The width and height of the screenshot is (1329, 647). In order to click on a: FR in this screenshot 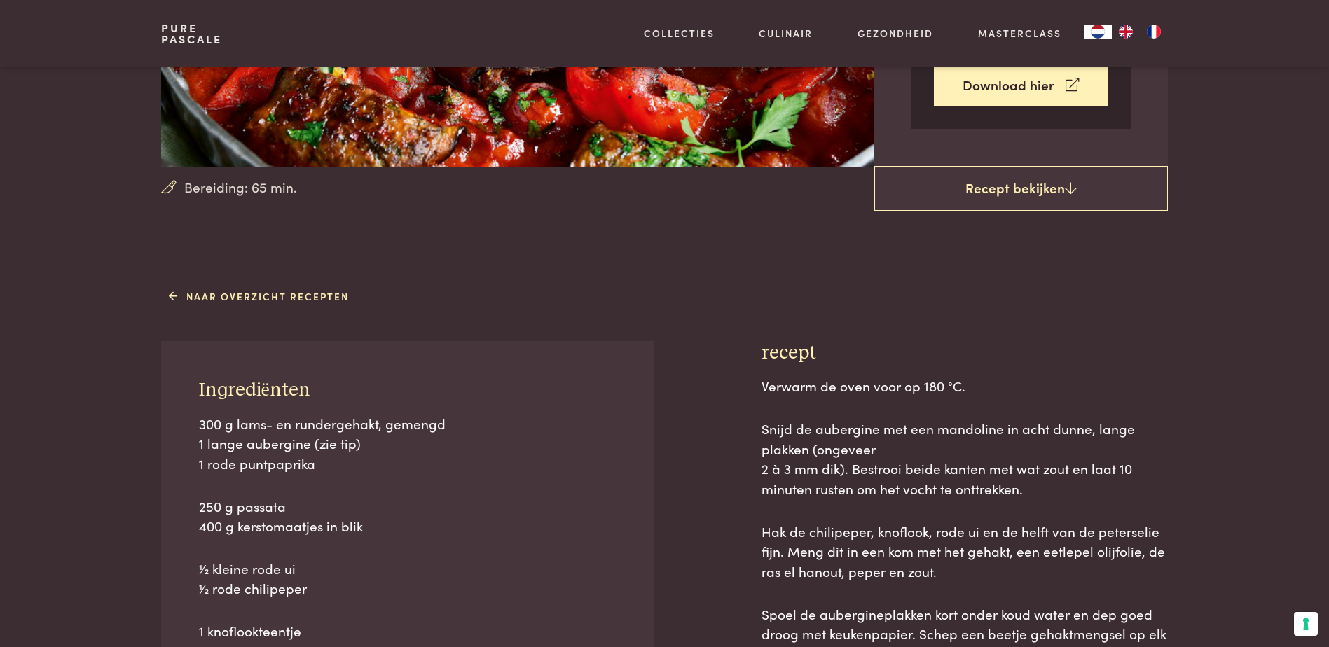, I will do `click(1154, 32)`.